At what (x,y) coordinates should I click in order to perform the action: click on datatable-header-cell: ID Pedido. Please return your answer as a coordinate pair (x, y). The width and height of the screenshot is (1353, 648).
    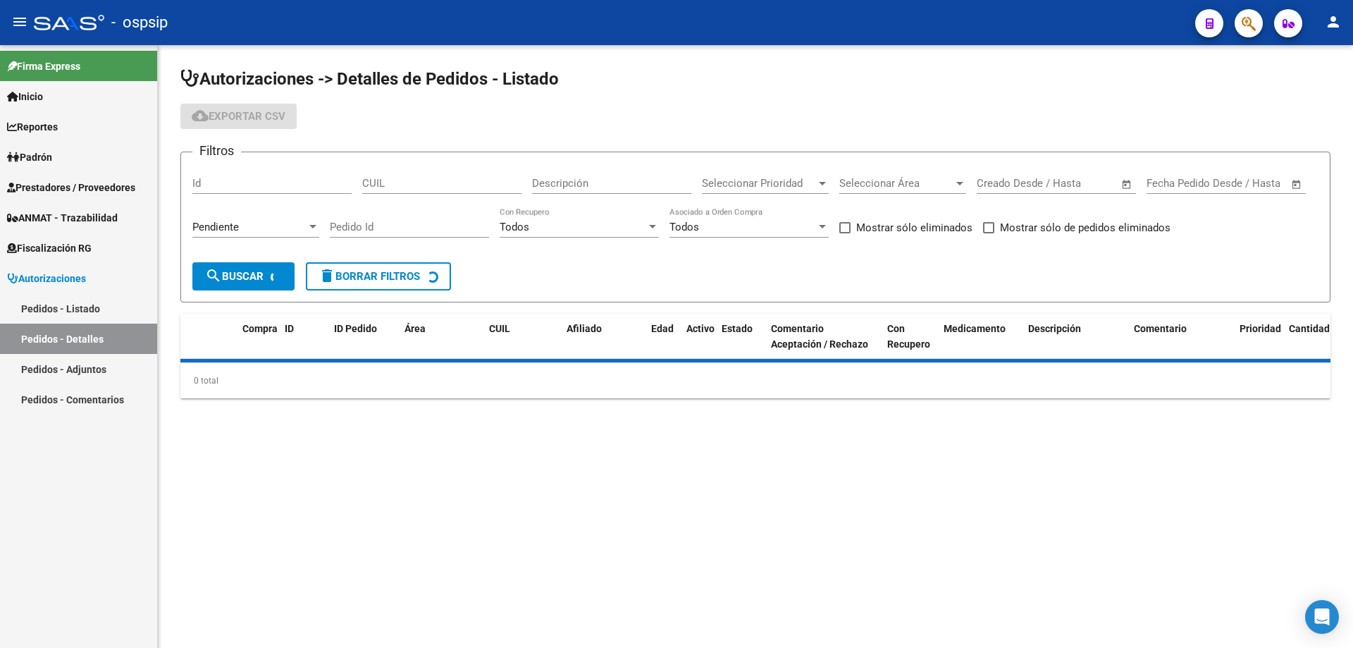
    Looking at the image, I should click on (364, 337).